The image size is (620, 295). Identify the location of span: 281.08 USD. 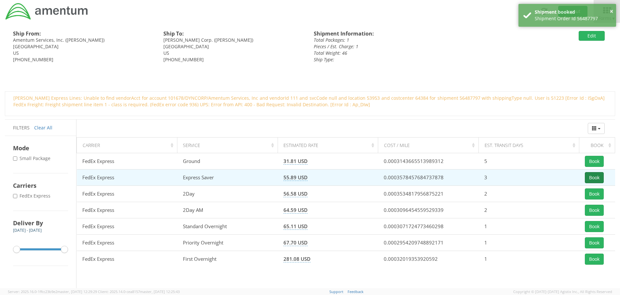
(297, 259).